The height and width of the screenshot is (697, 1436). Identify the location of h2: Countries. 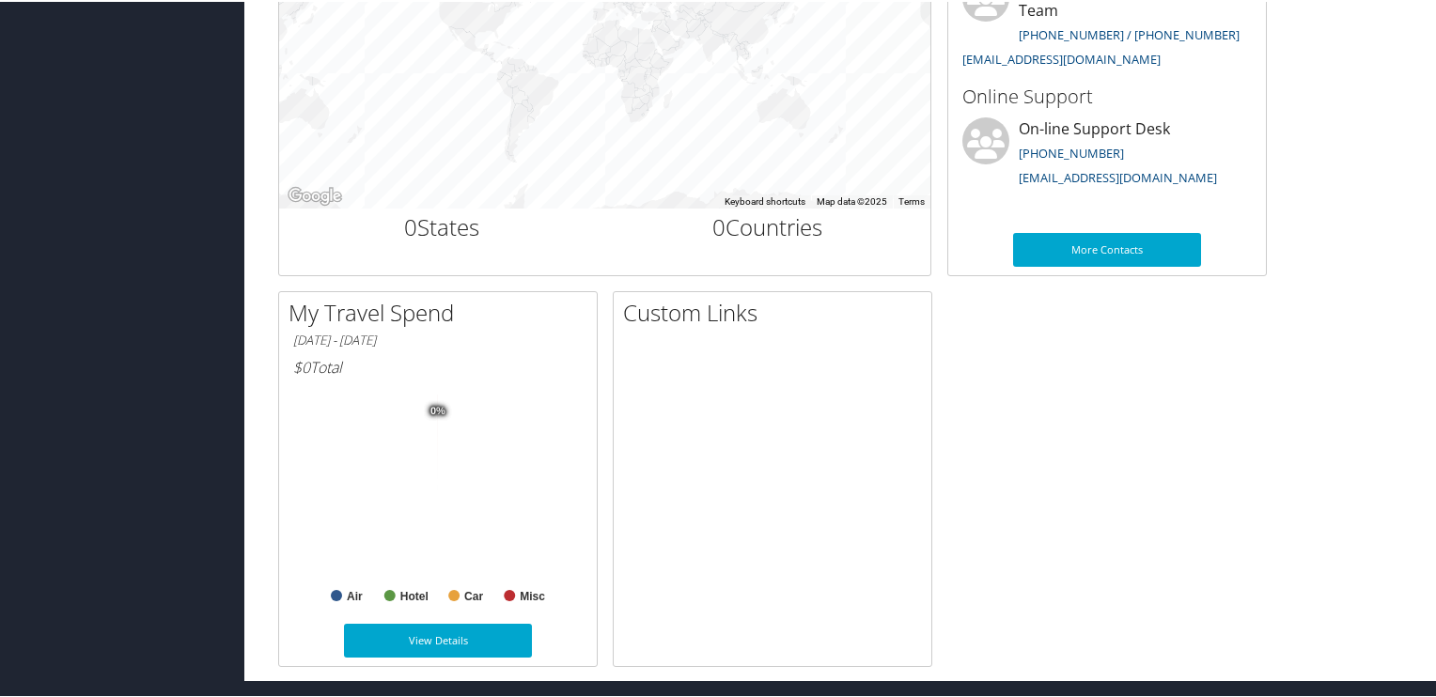
(768, 226).